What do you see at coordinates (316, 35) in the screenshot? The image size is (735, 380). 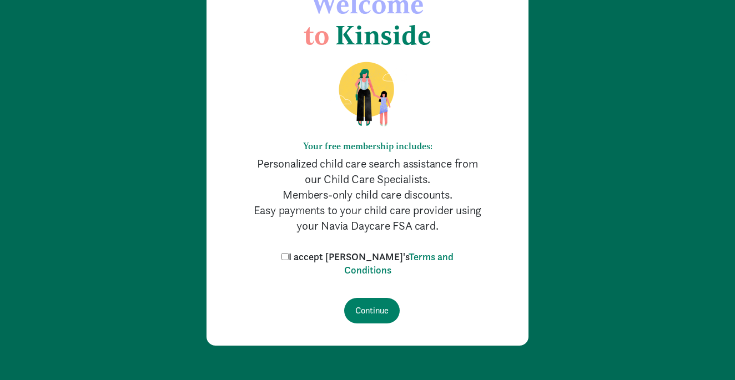 I see `span: to` at bounding box center [316, 35].